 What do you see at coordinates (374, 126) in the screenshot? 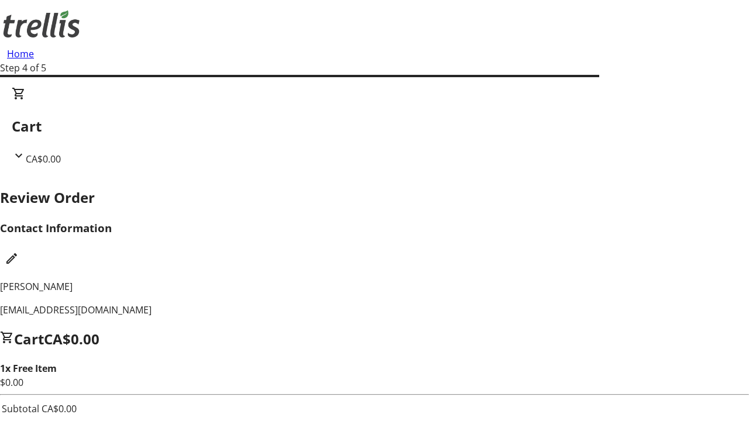
I see `h2: Cart` at bounding box center [374, 126].